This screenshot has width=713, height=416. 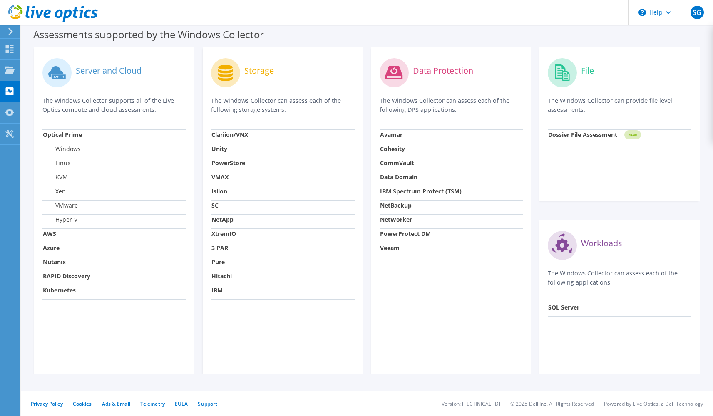 I want to click on label: Storage, so click(x=259, y=71).